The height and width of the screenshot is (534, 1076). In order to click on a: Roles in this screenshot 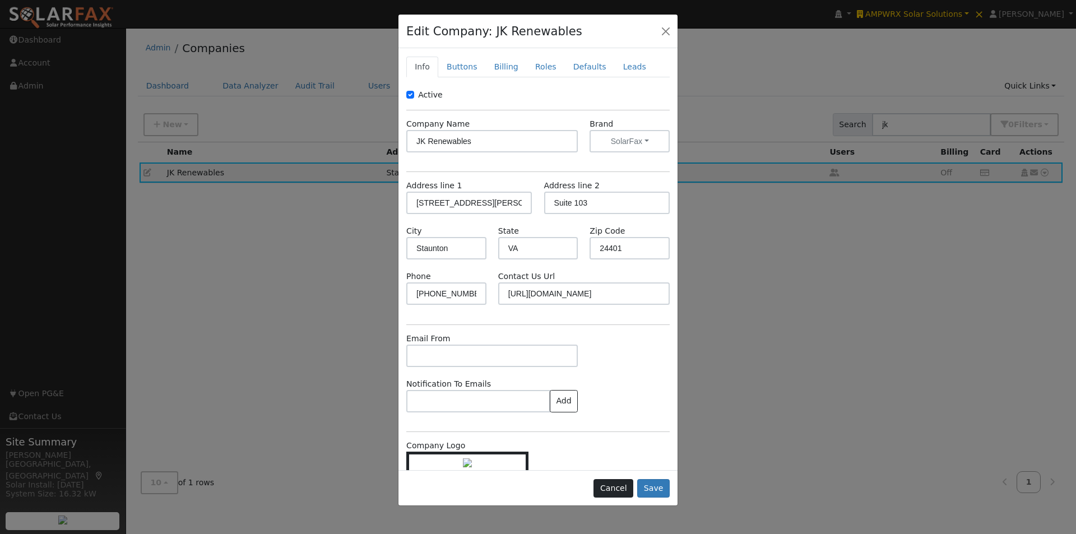, I will do `click(546, 67)`.